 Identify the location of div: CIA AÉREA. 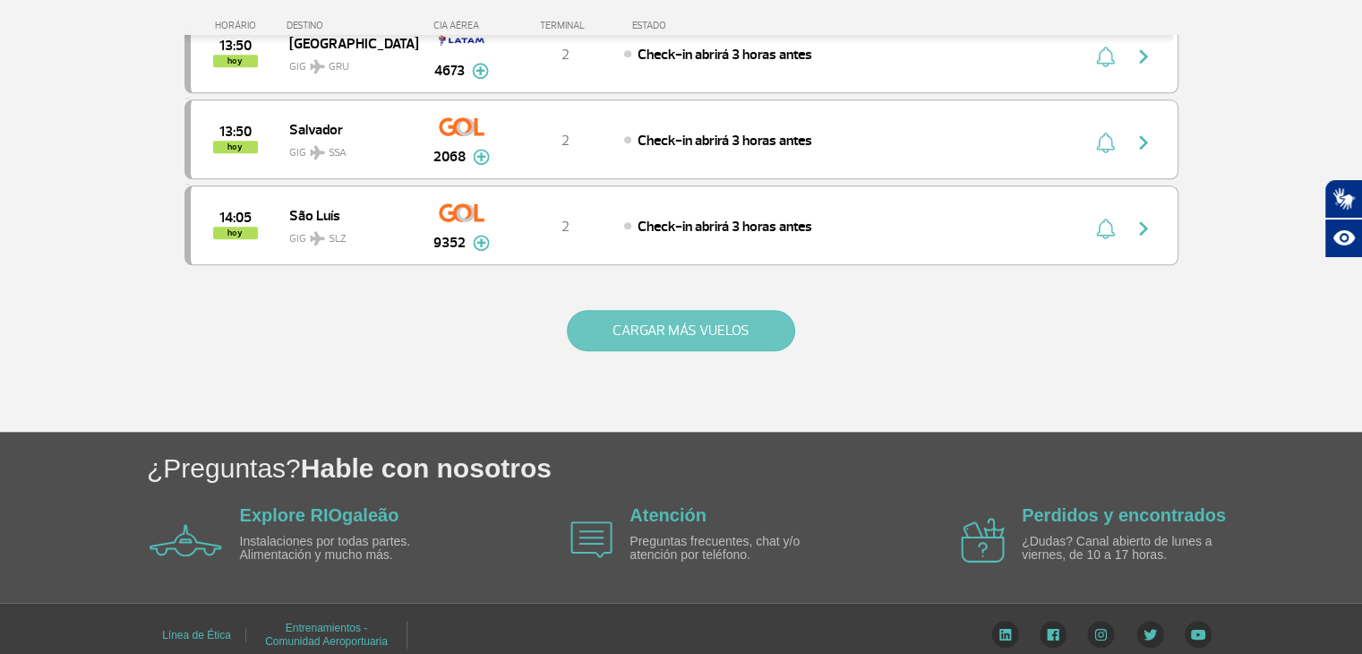
(462, 25).